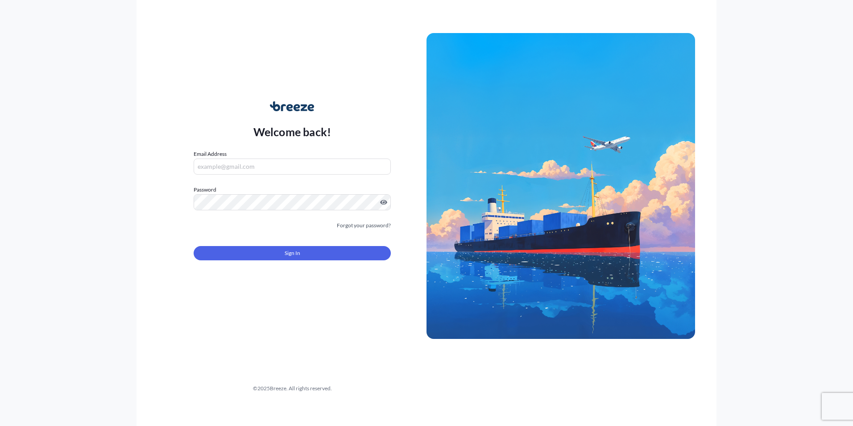 The width and height of the screenshot is (853, 426). I want to click on input: example@gmail.com, so click(292, 166).